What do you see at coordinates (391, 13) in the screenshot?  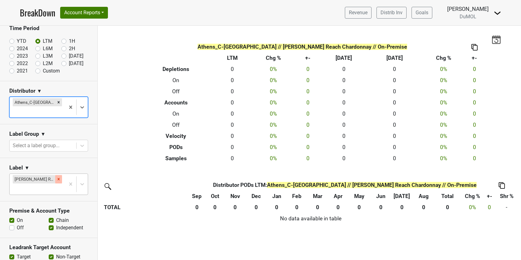 I see `a: Distrib Inv` at bounding box center [391, 13].